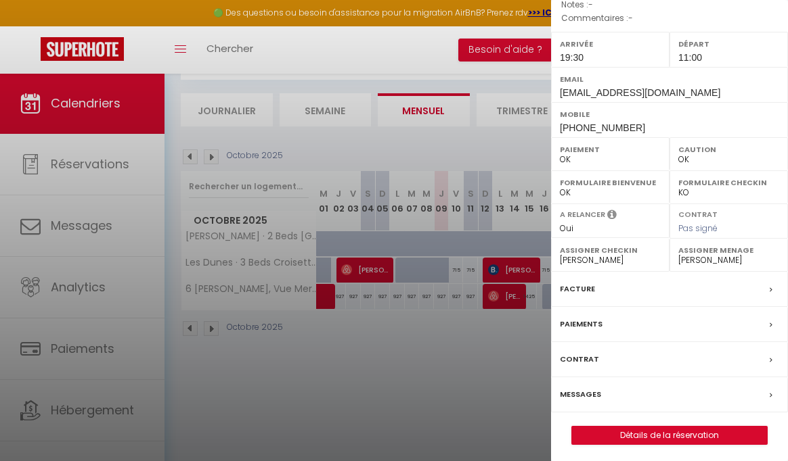 The height and width of the screenshot is (461, 788). Describe the element at coordinates (571, 58) in the screenshot. I see `span: 19:30` at that location.